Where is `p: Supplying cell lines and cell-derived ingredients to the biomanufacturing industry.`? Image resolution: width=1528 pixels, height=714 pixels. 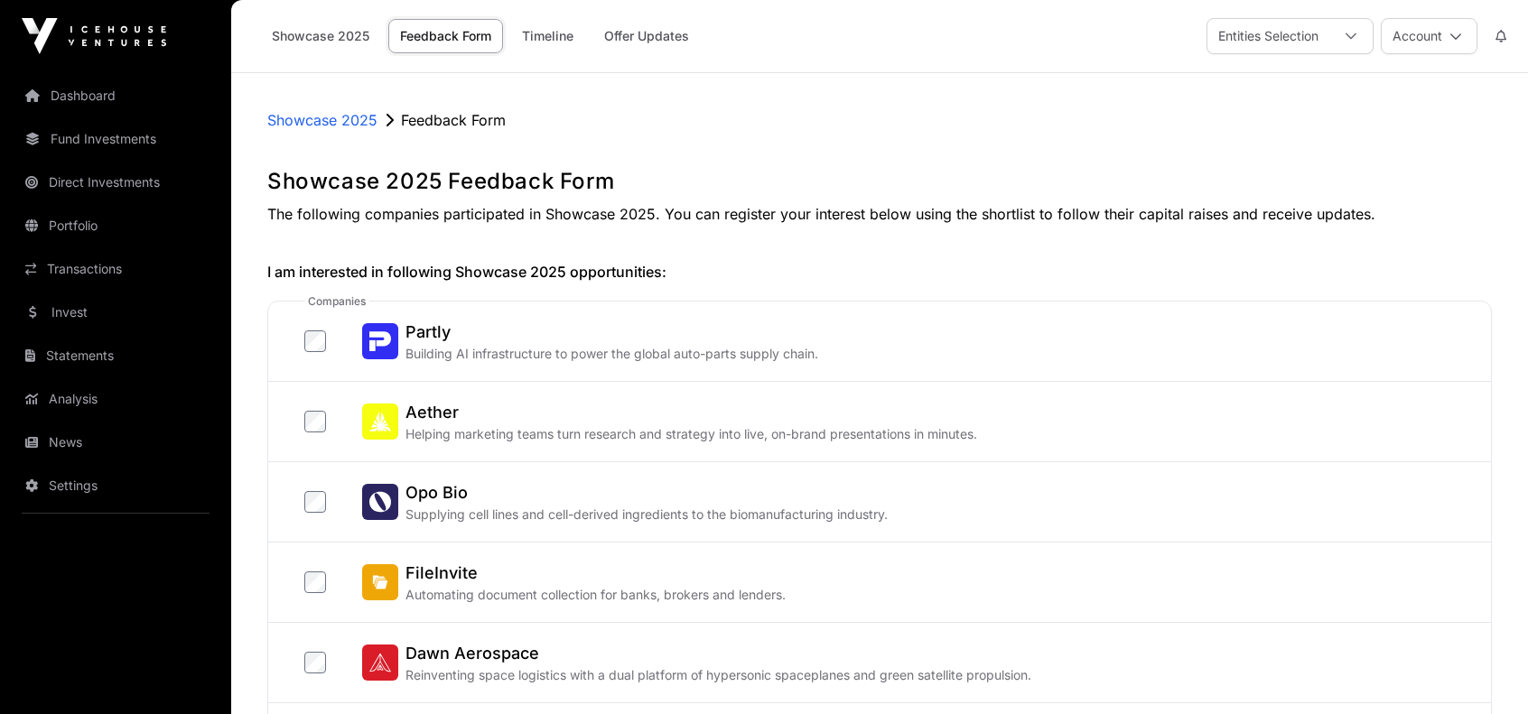 p: Supplying cell lines and cell-derived ingredients to the biomanufacturing industry. is located at coordinates (647, 515).